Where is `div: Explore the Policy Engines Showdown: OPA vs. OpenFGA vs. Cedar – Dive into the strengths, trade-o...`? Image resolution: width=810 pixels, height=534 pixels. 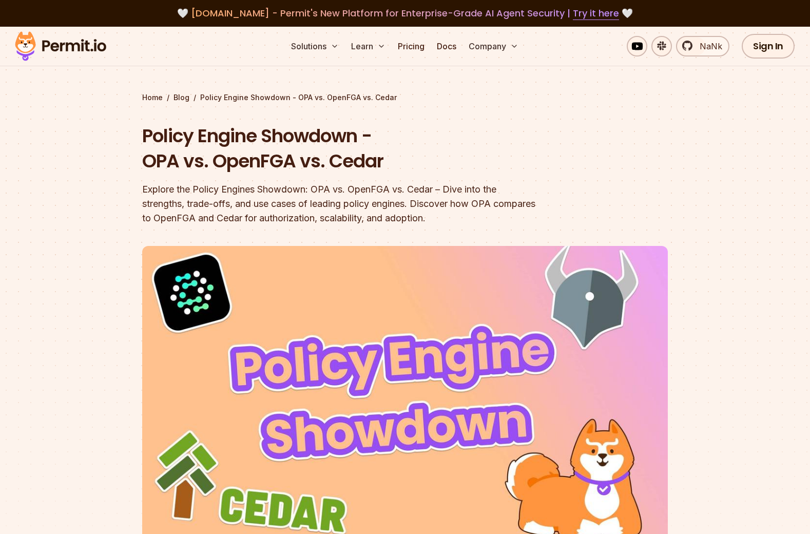 div: Explore the Policy Engines Showdown: OPA vs. OpenFGA vs. Cedar – Dive into the strengths, trade-o... is located at coordinates (339, 204).